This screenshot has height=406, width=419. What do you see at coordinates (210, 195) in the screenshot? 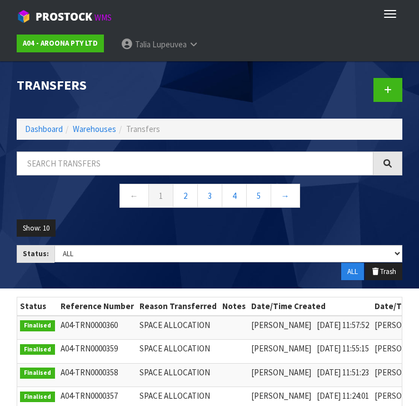
I see `a: 3` at bounding box center [210, 195].